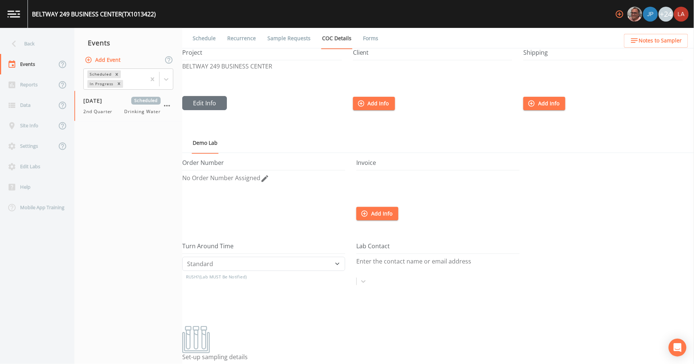 The height and width of the screenshot is (364, 694). I want to click on a: Sample Requests, so click(289, 38).